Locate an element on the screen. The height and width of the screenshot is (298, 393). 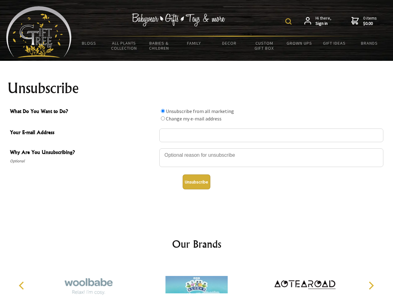
img: Babywear - Gifts - Toys & more is located at coordinates (178, 20).